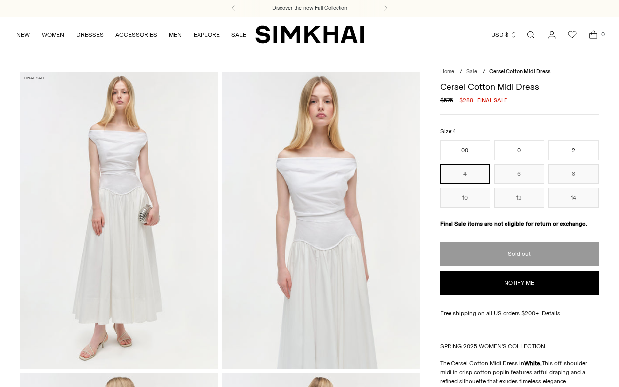  What do you see at coordinates (239, 35) in the screenshot?
I see `a: SALE` at bounding box center [239, 35].